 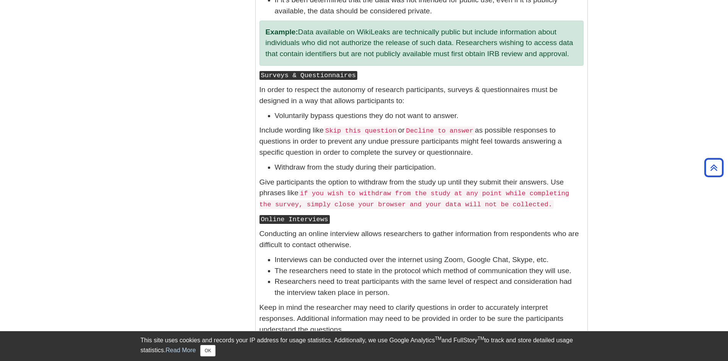 I want to click on code: Decline to answer, so click(x=440, y=131).